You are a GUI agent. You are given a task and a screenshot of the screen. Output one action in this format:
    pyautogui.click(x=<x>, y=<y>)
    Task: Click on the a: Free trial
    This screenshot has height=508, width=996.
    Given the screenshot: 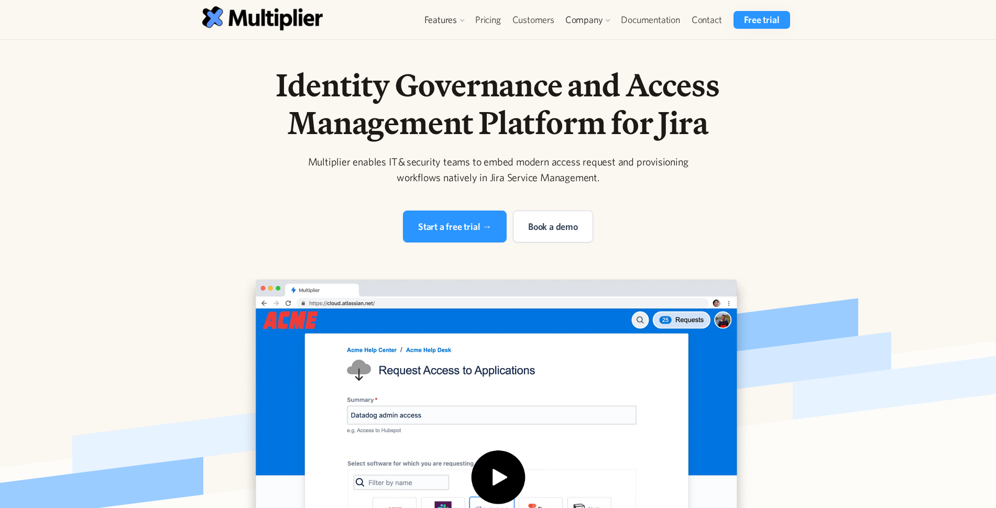 What is the action you would take?
    pyautogui.click(x=761, y=20)
    